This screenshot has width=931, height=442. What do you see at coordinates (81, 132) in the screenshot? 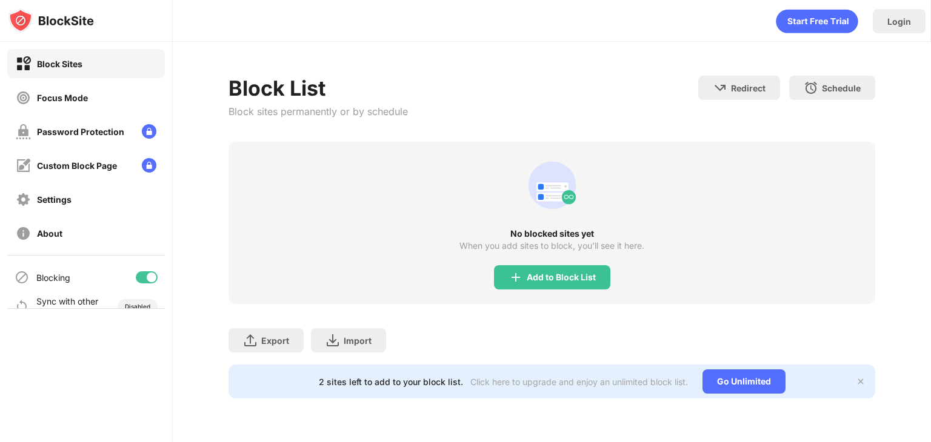
I see `div: Password Protection` at bounding box center [81, 132].